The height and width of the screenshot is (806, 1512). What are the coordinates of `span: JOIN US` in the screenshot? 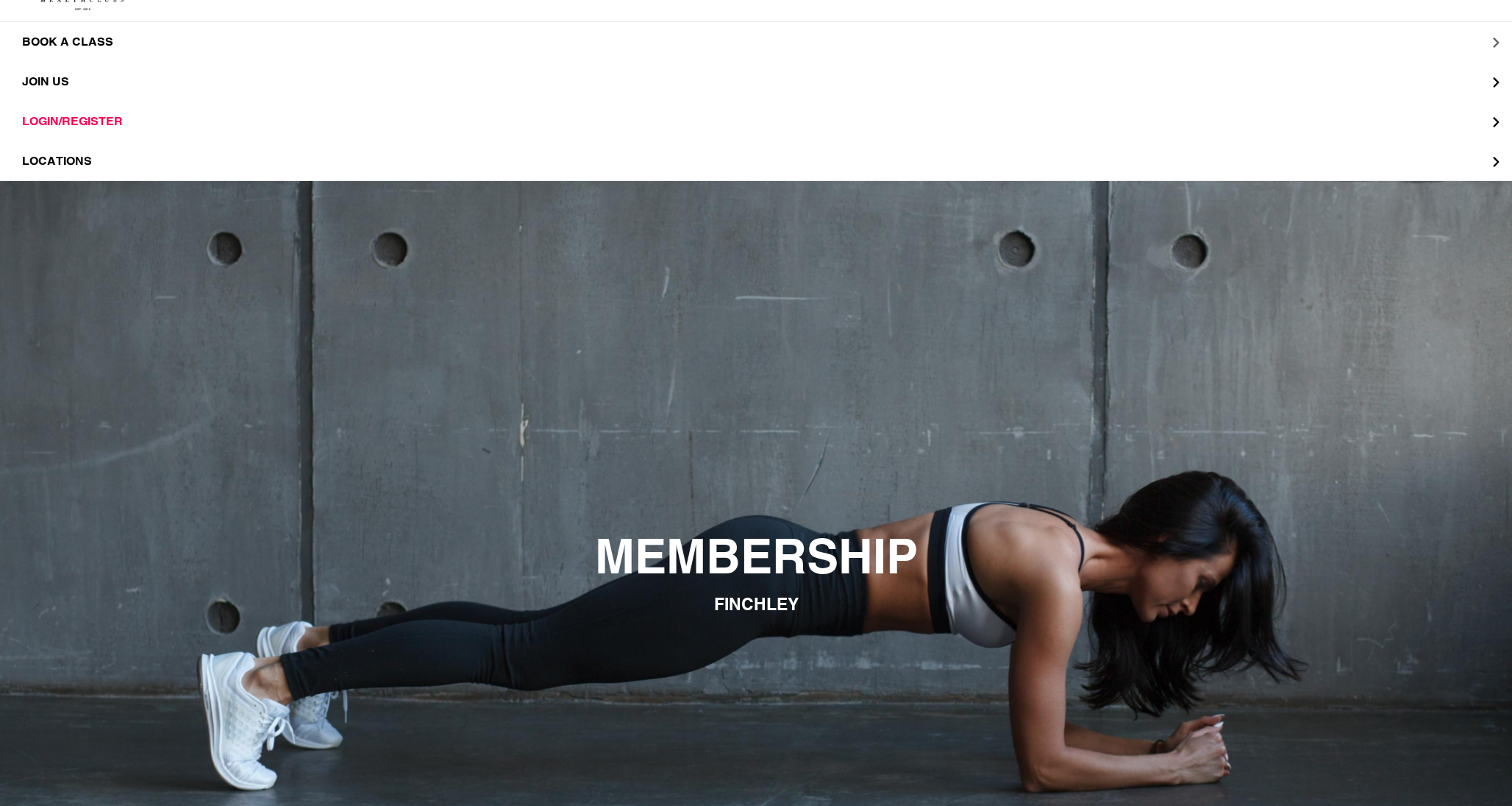 It's located at (46, 81).